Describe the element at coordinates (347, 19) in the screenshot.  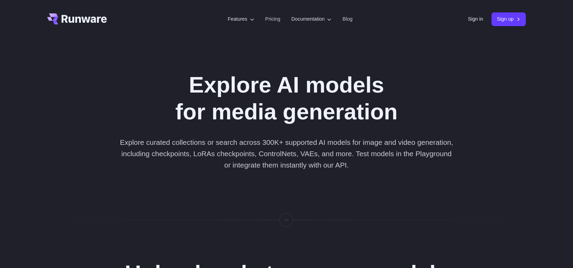
I see `a: Blog` at that location.